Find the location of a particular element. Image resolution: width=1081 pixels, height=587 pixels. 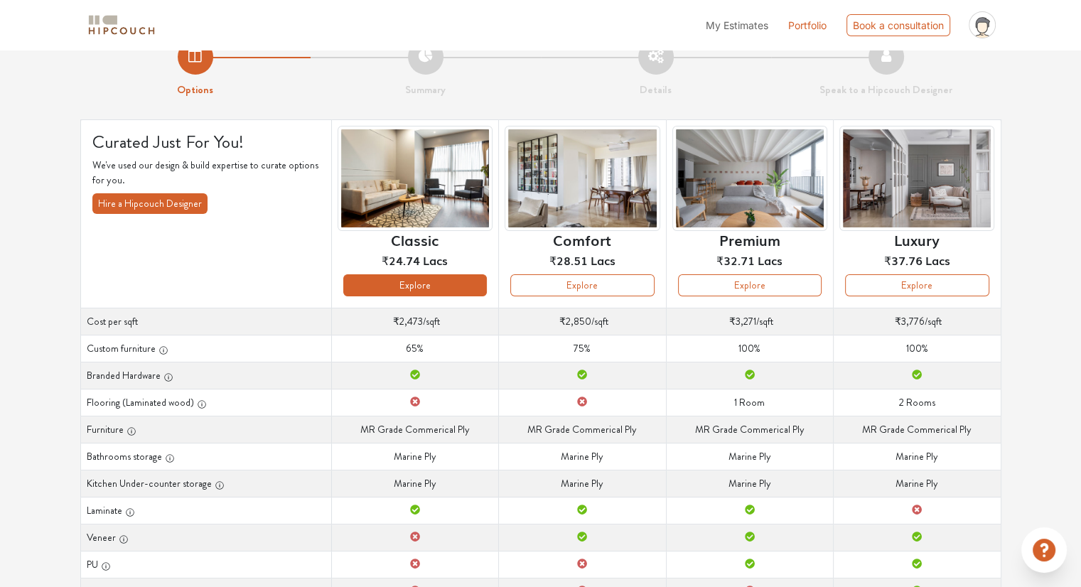

th: Kitchen Under-counter storage is located at coordinates (205, 483).